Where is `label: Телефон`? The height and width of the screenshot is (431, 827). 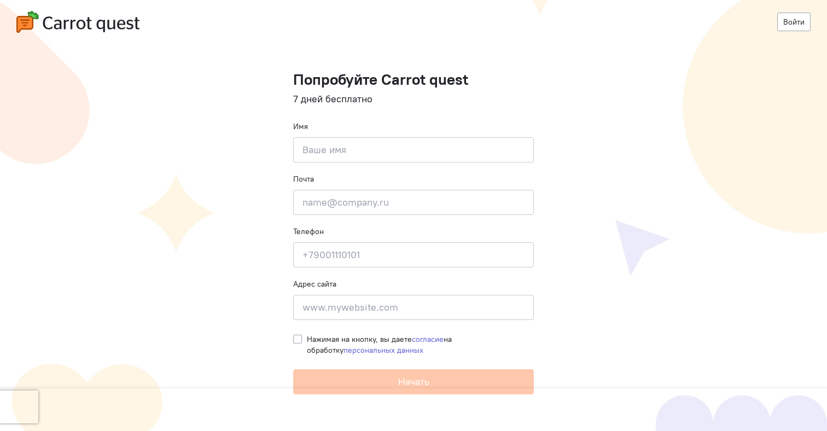 label: Телефон is located at coordinates (308, 231).